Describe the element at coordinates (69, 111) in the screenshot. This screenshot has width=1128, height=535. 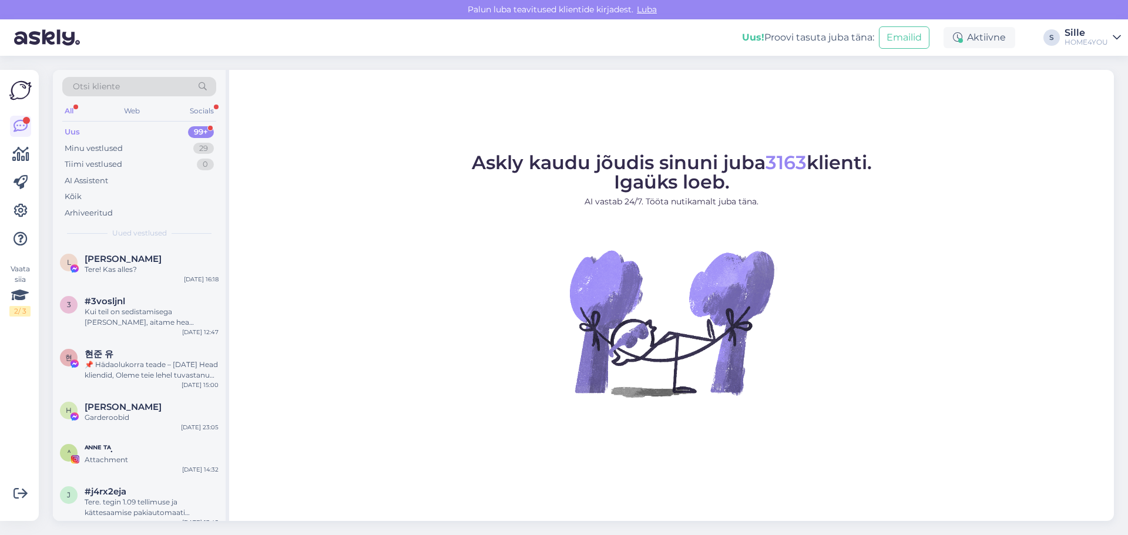
I see `div: All` at that location.